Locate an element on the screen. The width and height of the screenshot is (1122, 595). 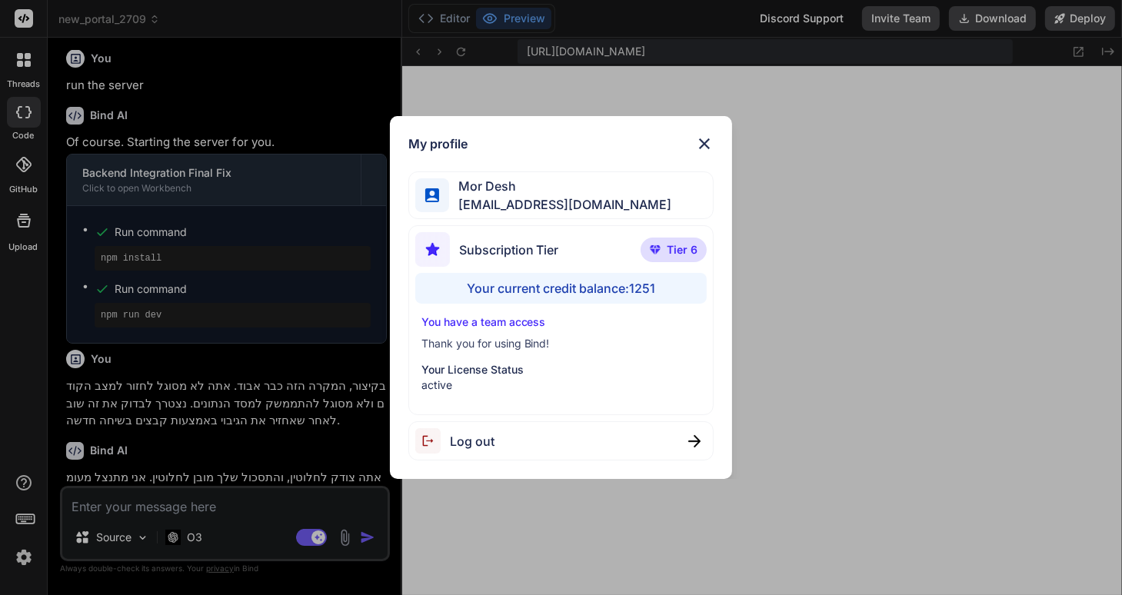
p: active is located at coordinates (562, 385).